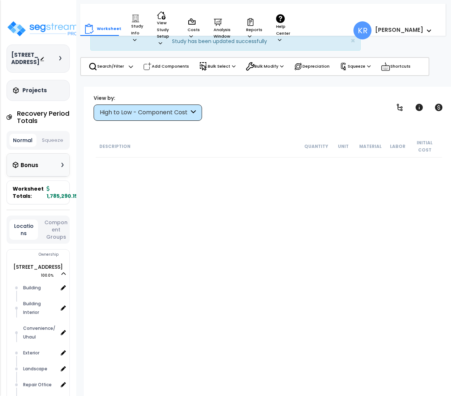 The height and width of the screenshot is (396, 451). What do you see at coordinates (39, 308) in the screenshot?
I see `div: Building Interior` at bounding box center [39, 308].